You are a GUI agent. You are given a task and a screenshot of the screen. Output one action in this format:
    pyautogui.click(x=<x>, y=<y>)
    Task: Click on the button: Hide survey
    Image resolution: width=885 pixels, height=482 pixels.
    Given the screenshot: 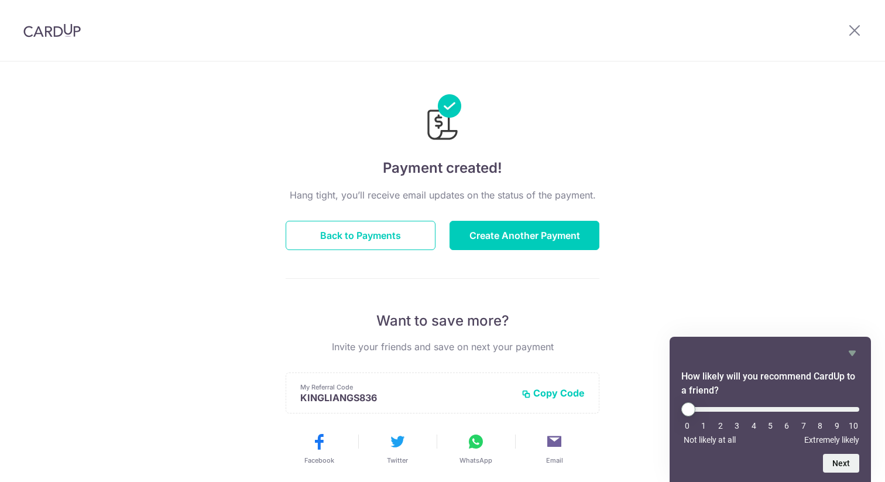 What is the action you would take?
    pyautogui.click(x=852, y=353)
    